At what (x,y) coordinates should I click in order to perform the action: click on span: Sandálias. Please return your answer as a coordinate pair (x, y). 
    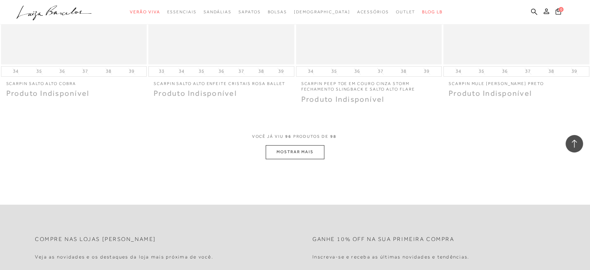
    Looking at the image, I should click on (218, 12).